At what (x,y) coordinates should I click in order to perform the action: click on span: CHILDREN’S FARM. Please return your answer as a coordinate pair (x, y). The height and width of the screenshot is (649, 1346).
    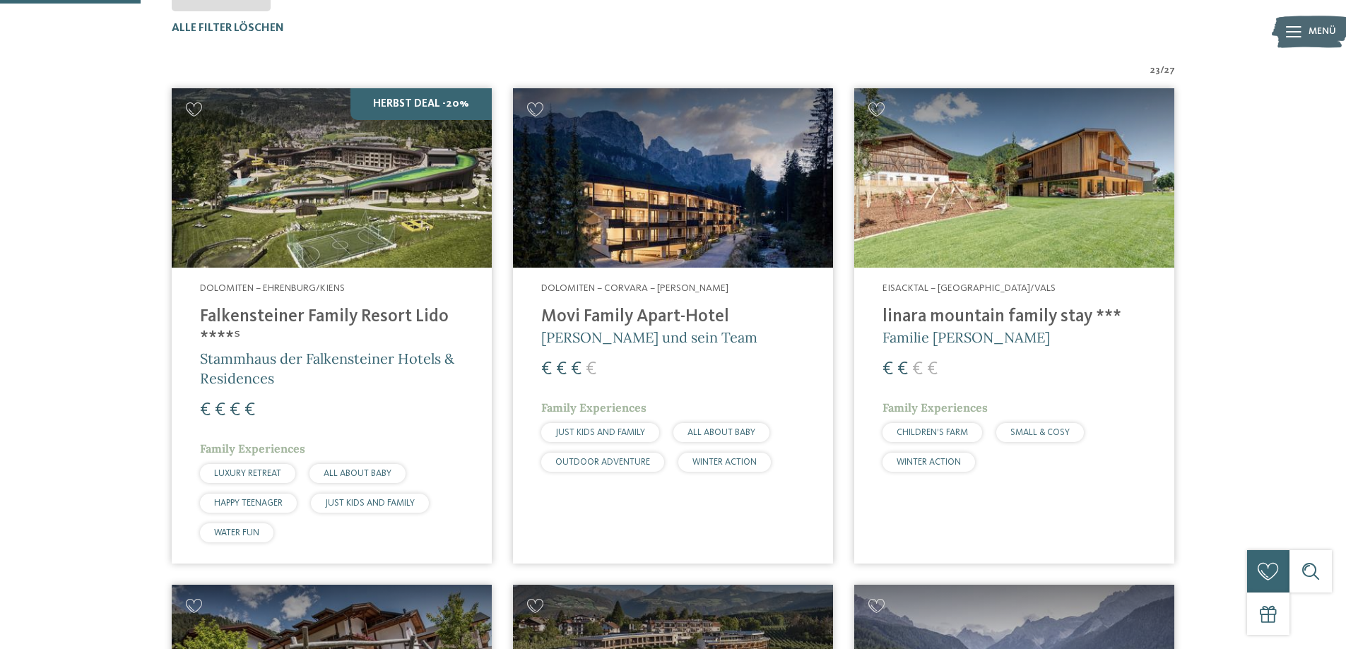
    Looking at the image, I should click on (932, 432).